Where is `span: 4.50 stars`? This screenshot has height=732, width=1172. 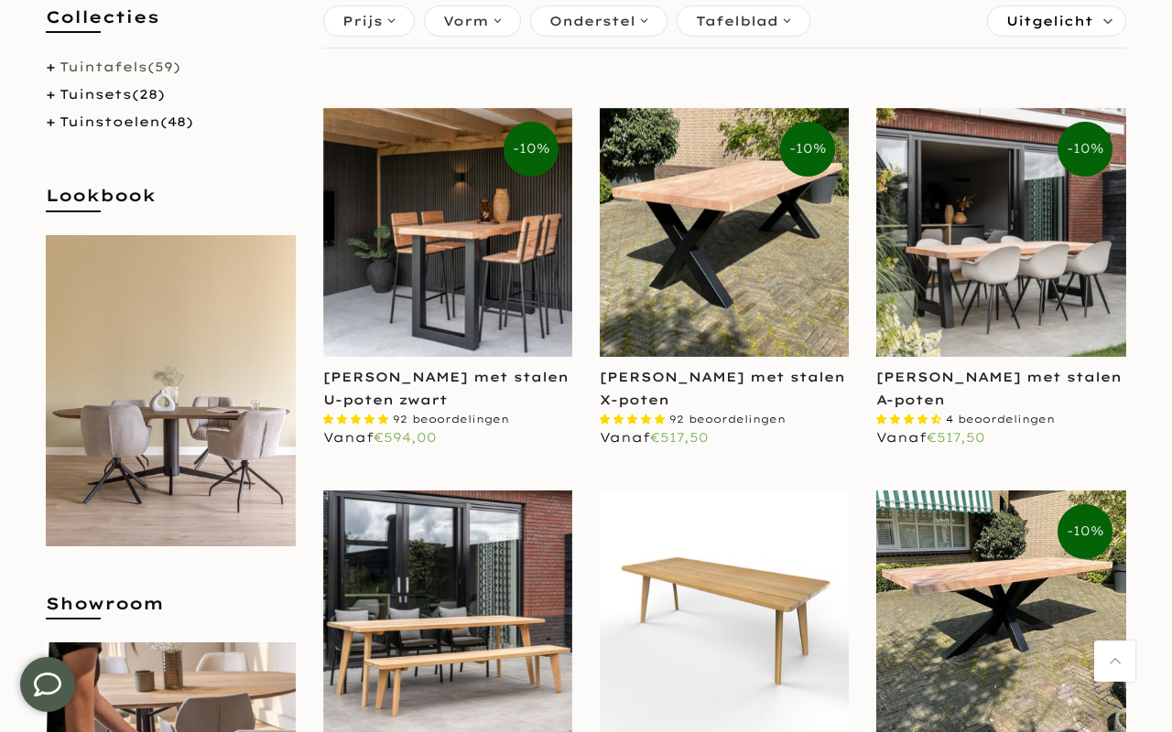 span: 4.50 stars is located at coordinates (911, 419).